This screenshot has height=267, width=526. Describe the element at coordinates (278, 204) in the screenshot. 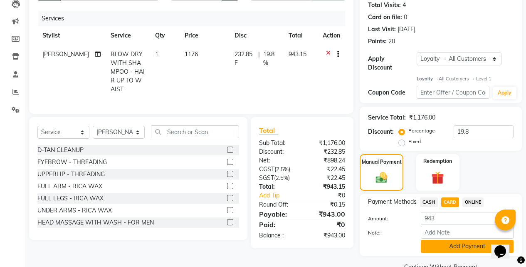

I see `div: Round Off:` at that location.